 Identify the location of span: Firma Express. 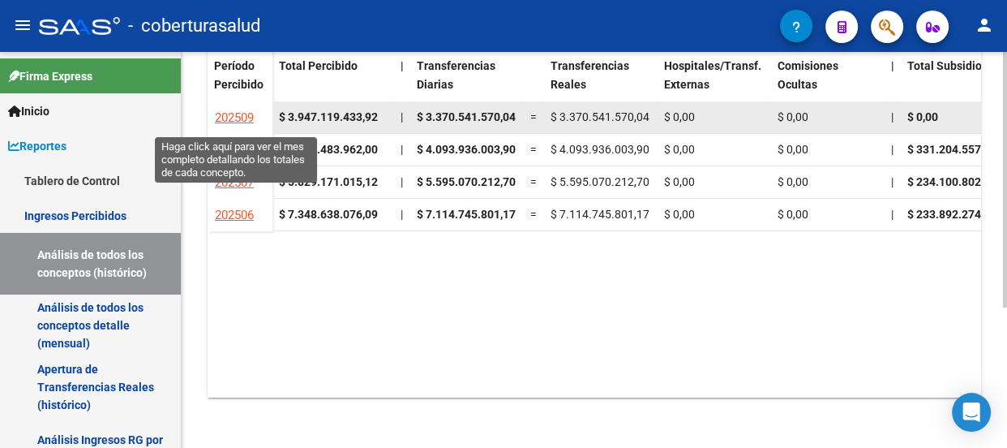
(50, 76).